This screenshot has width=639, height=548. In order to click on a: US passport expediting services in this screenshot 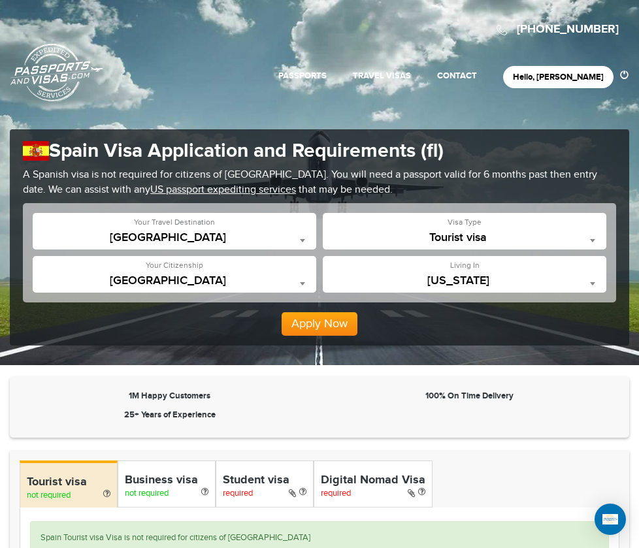, I will do `click(223, 190)`.